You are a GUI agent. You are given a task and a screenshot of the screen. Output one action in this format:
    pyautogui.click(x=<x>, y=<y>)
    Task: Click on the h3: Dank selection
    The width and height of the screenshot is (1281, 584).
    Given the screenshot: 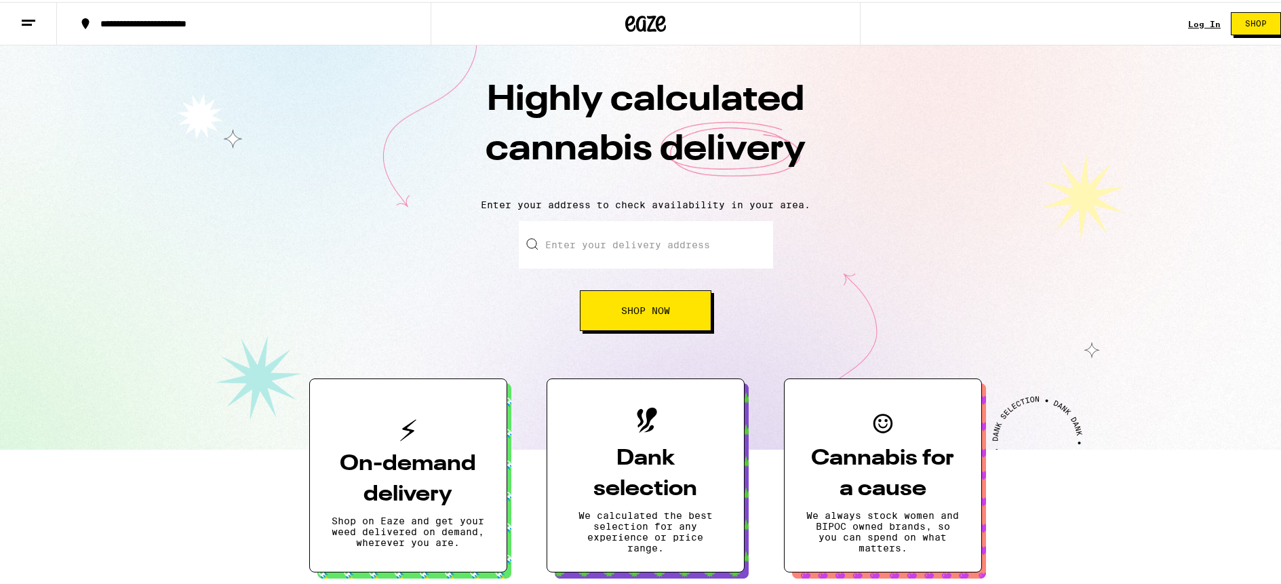 What is the action you would take?
    pyautogui.click(x=646, y=472)
    